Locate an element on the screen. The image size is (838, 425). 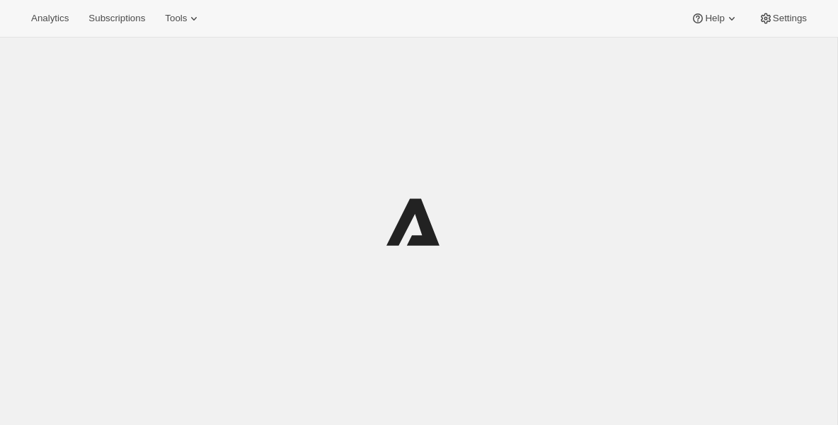
button: Tools is located at coordinates (183, 18).